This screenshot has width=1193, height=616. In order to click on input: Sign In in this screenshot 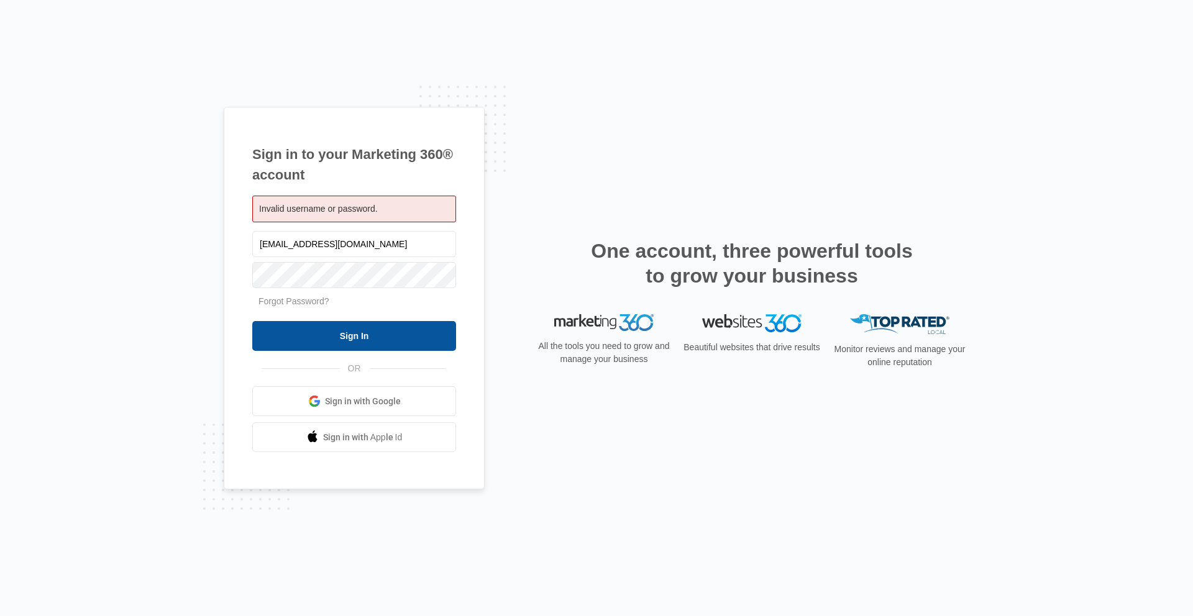, I will do `click(354, 336)`.